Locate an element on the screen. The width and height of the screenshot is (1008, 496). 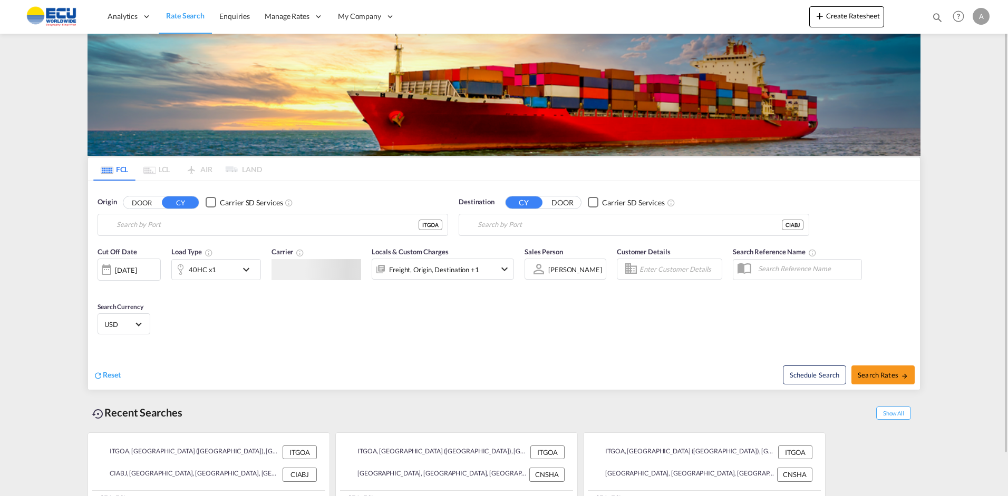
md-input-container: Genova (Genoa), ITGOA is located at coordinates (272, 225).